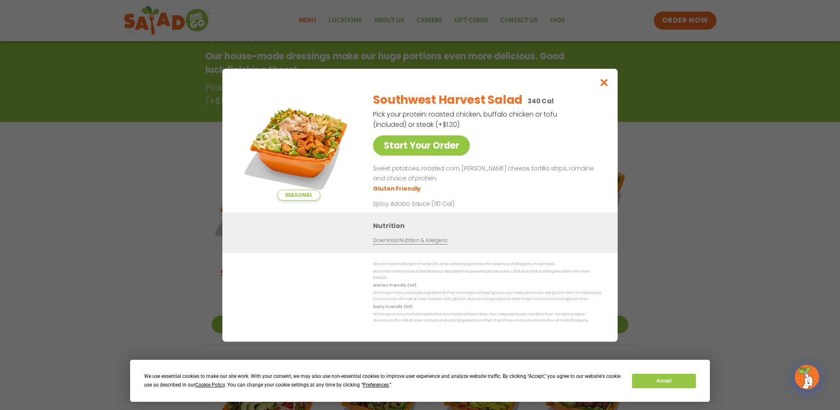 Image resolution: width=840 pixels, height=410 pixels. What do you see at coordinates (449, 203) in the screenshot?
I see `p: Spicy Adobo Sauce (110 Cal)` at bounding box center [449, 203].